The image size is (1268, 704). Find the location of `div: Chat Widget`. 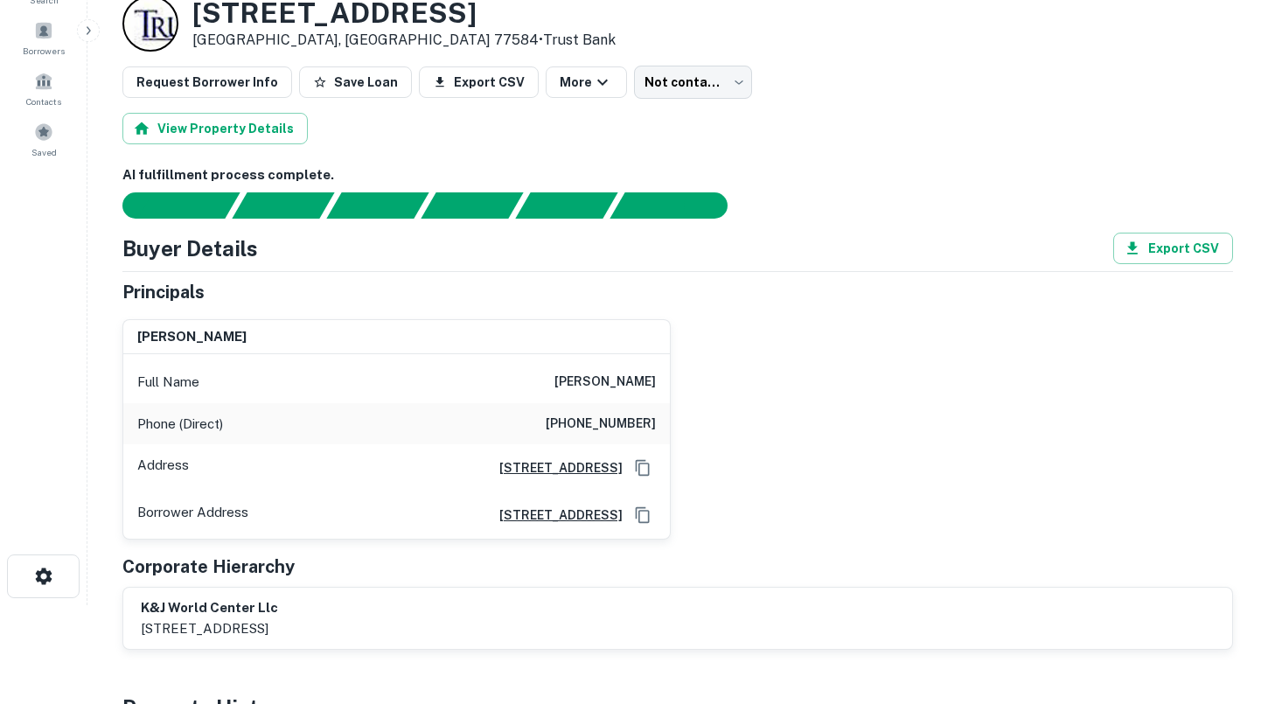

div: Chat Widget is located at coordinates (1224, 606).